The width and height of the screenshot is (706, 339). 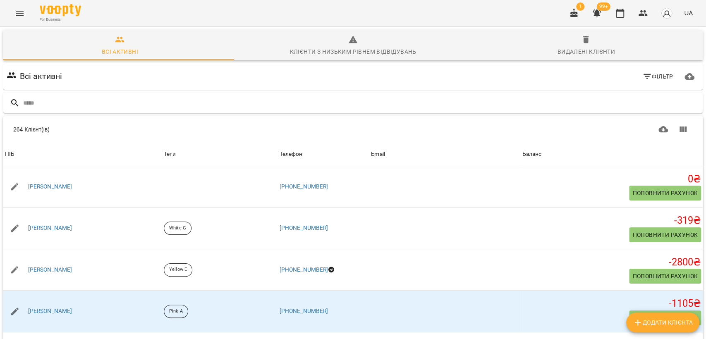 I want to click on p: White G, so click(x=177, y=228).